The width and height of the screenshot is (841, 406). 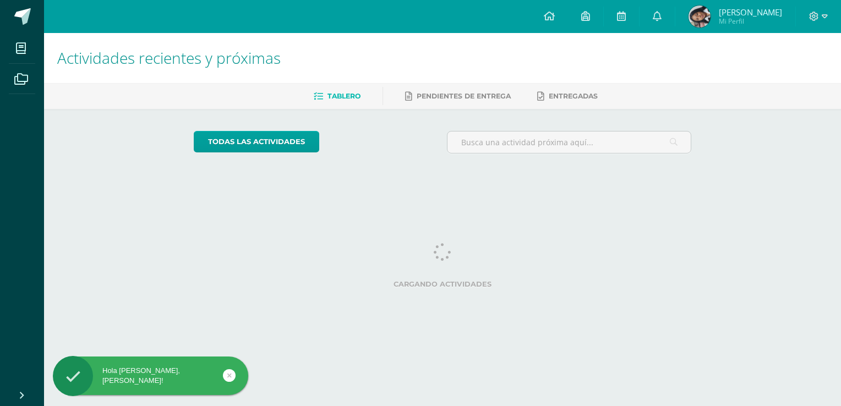 What do you see at coordinates (344, 96) in the screenshot?
I see `span: Tablero` at bounding box center [344, 96].